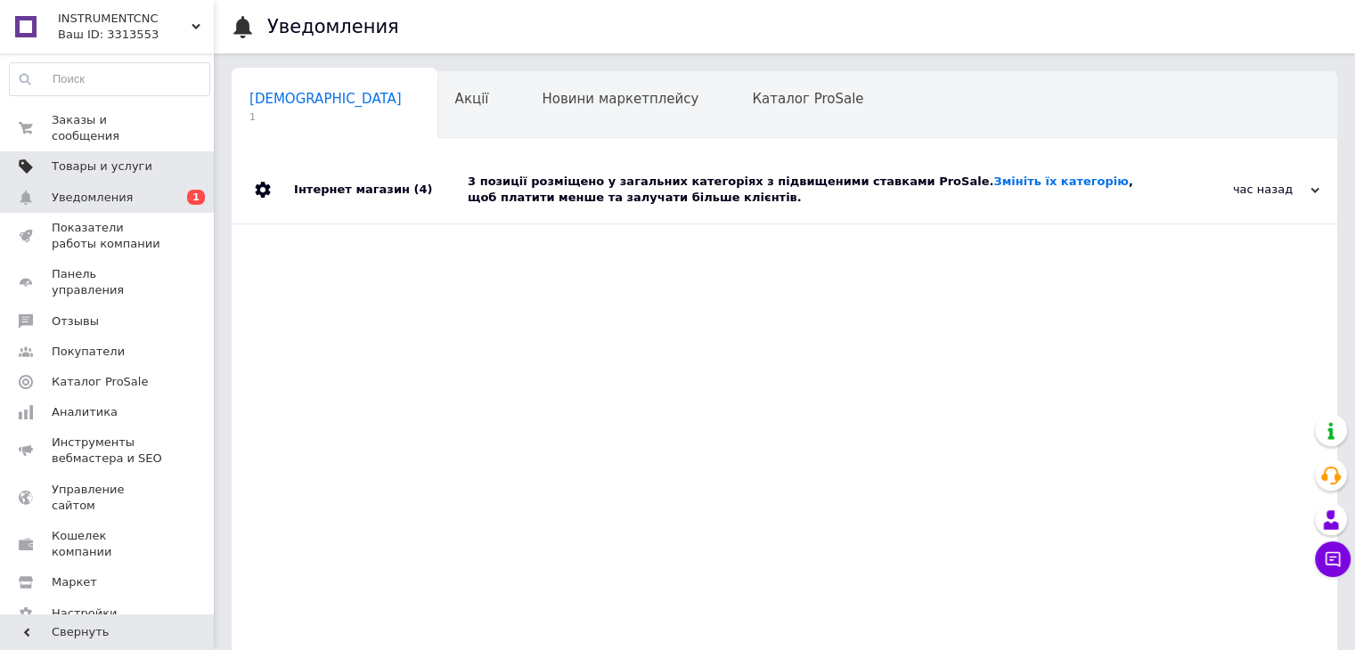  Describe the element at coordinates (333, 27) in the screenshot. I see `h1: Уведомления` at that location.